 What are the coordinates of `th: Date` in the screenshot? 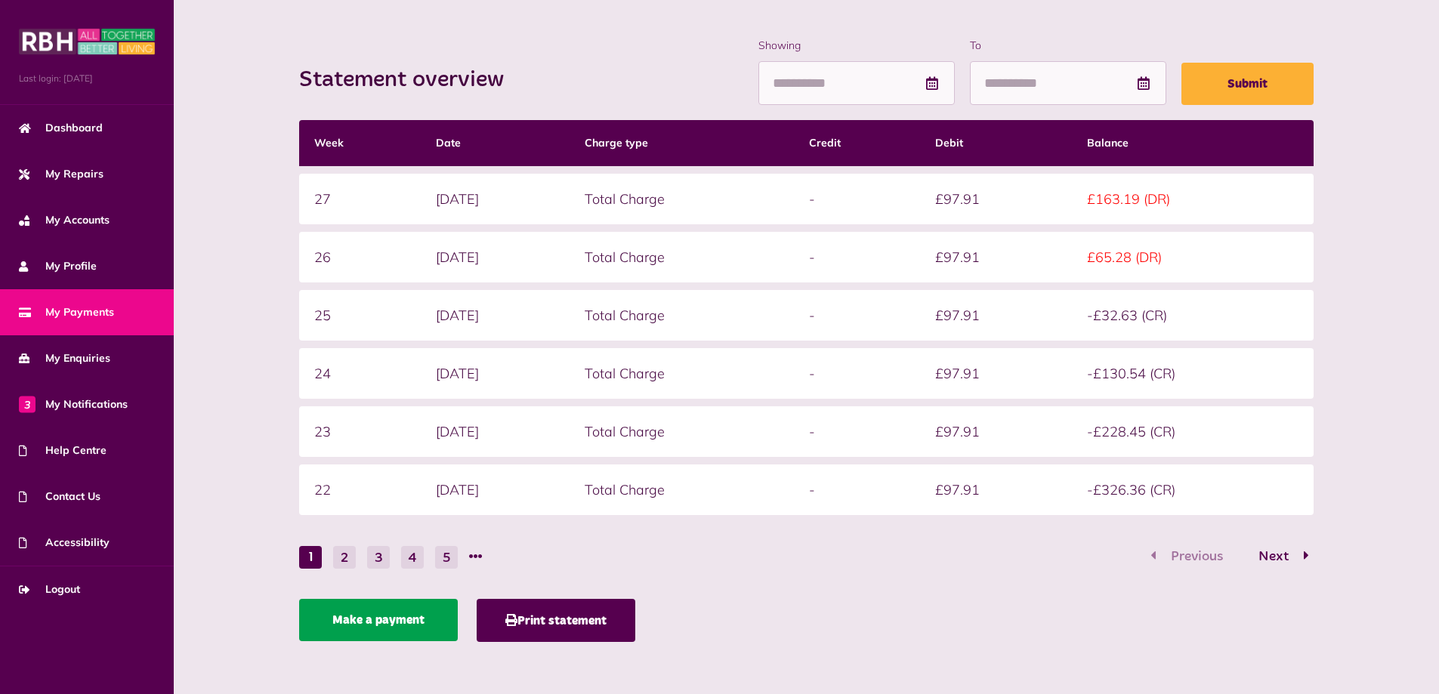 It's located at (495, 143).